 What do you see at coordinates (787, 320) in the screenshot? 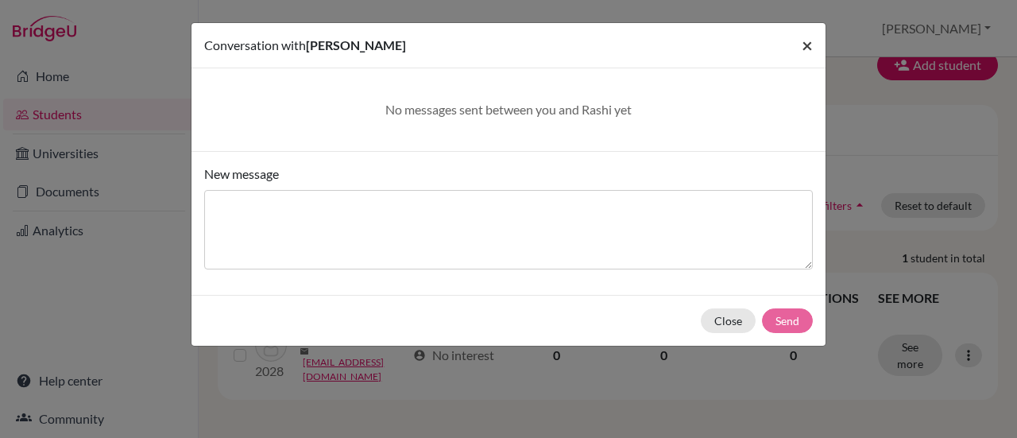
I see `button: Send` at bounding box center [787, 320].